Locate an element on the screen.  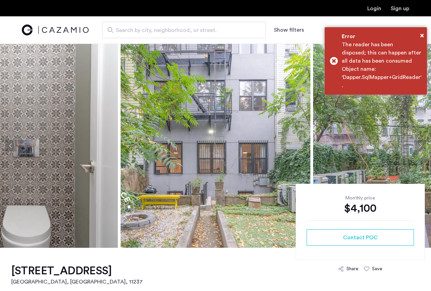
img: logo is located at coordinates (55, 30).